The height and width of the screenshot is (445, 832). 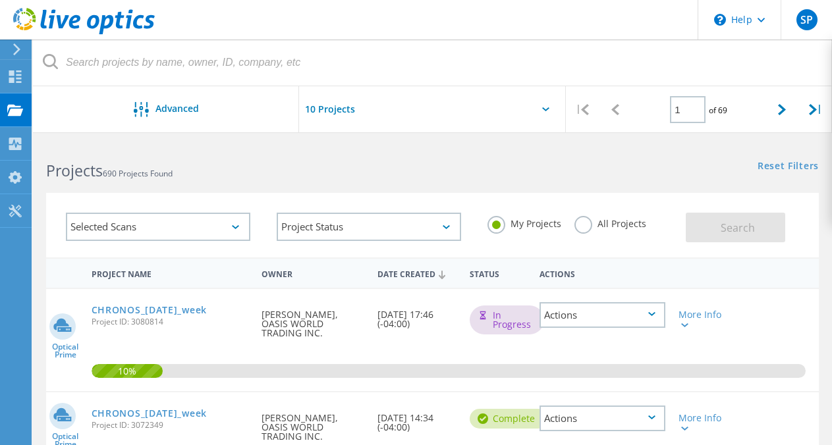 I want to click on div: Selected Scans, so click(x=158, y=227).